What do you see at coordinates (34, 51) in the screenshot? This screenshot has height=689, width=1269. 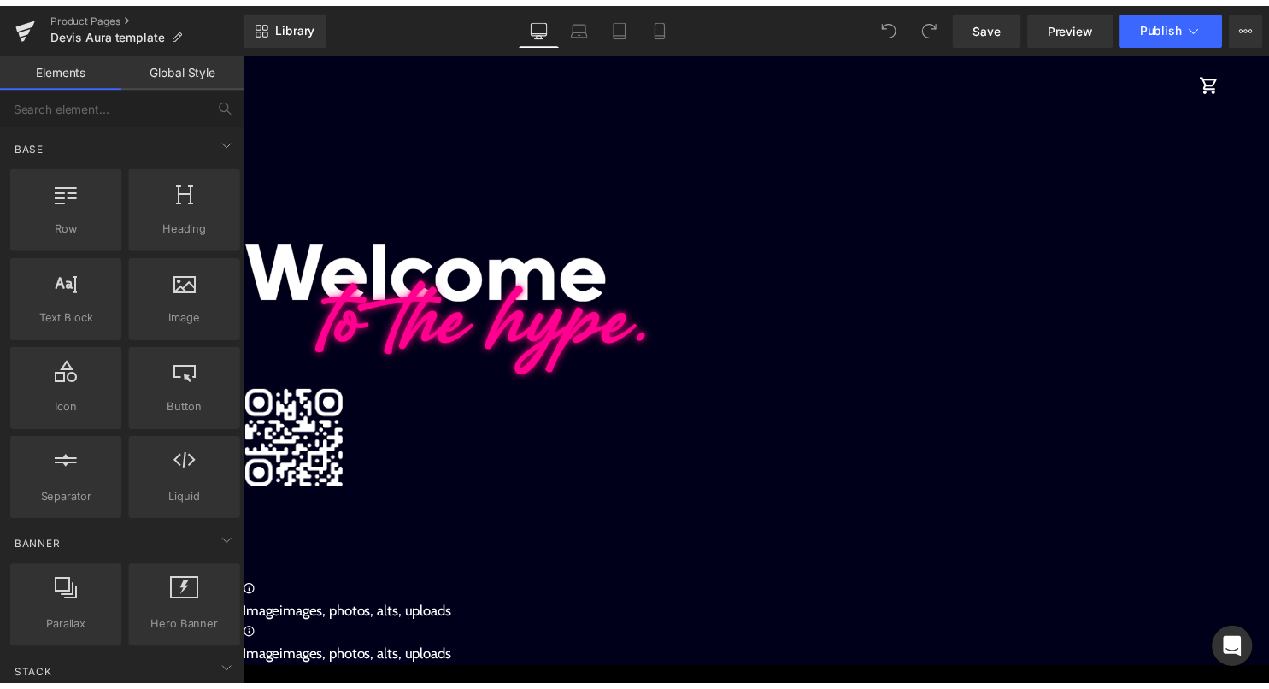 I see `img: website_grey.svg` at bounding box center [34, 51].